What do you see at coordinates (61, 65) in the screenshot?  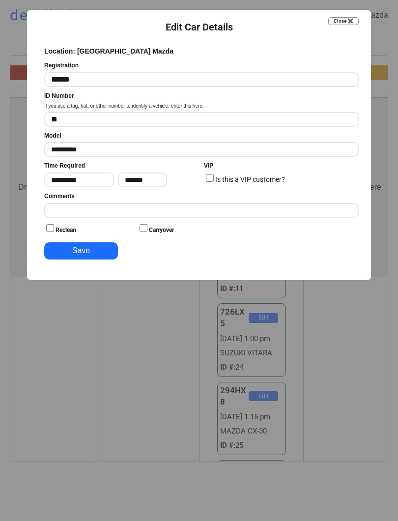 I see `div: Registration` at bounding box center [61, 65].